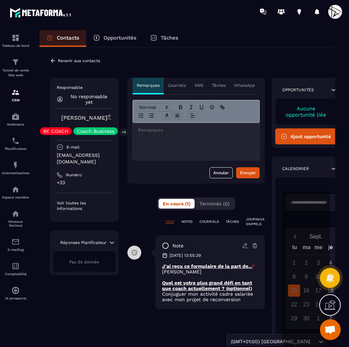 The image size is (349, 347). What do you see at coordinates (245, 85) in the screenshot?
I see `p: WhatsApp` at bounding box center [245, 85].